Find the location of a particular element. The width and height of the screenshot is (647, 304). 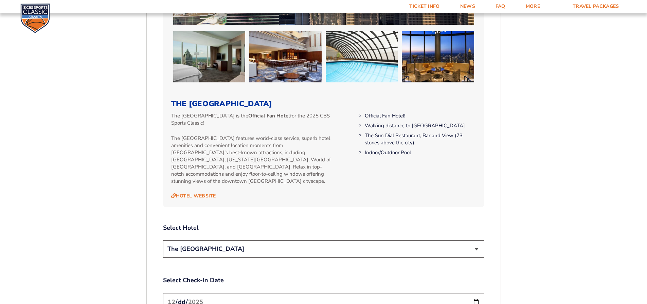

li: The Sun Dial Restaurant, Bar and View (73 stories above the city) is located at coordinates (420, 139).